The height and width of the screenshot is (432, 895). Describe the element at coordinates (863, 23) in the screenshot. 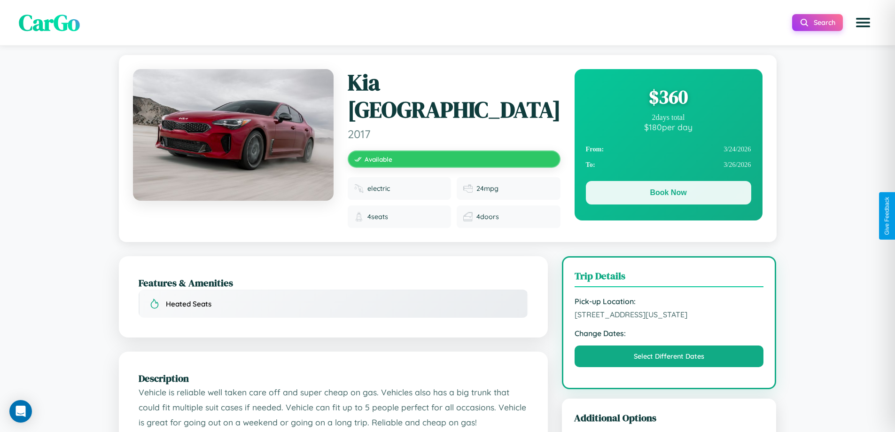

I see `button: Open menu` at that location.